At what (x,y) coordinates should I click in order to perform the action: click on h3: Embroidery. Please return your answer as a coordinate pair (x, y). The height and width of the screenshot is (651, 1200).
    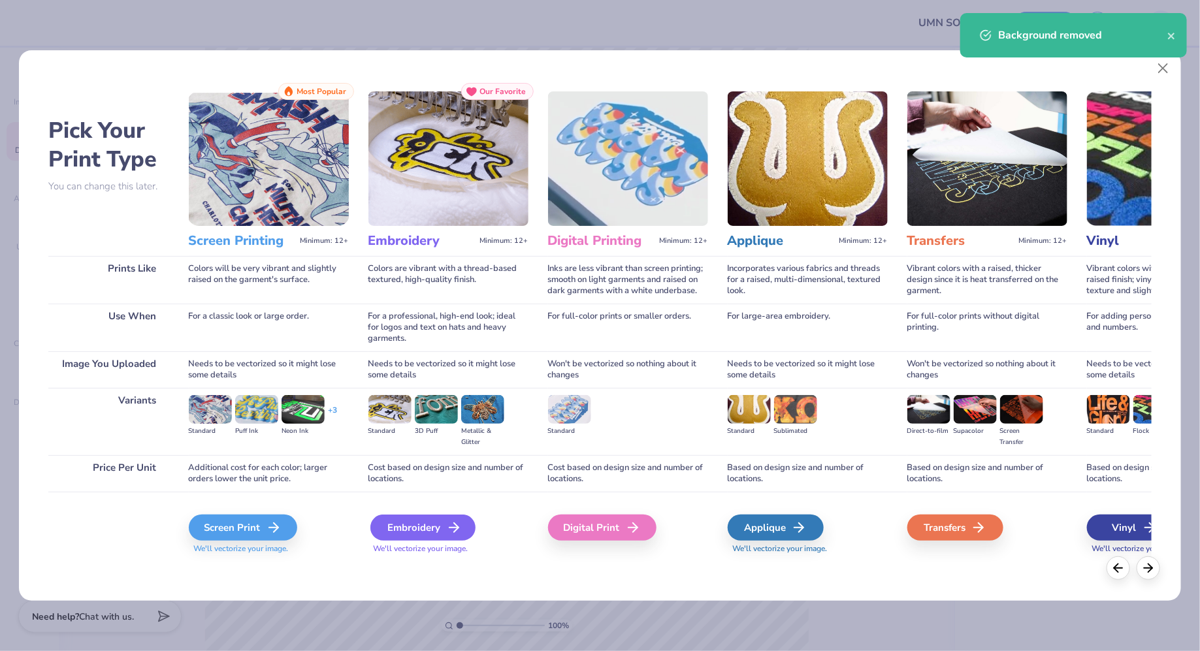
    Looking at the image, I should click on (421, 241).